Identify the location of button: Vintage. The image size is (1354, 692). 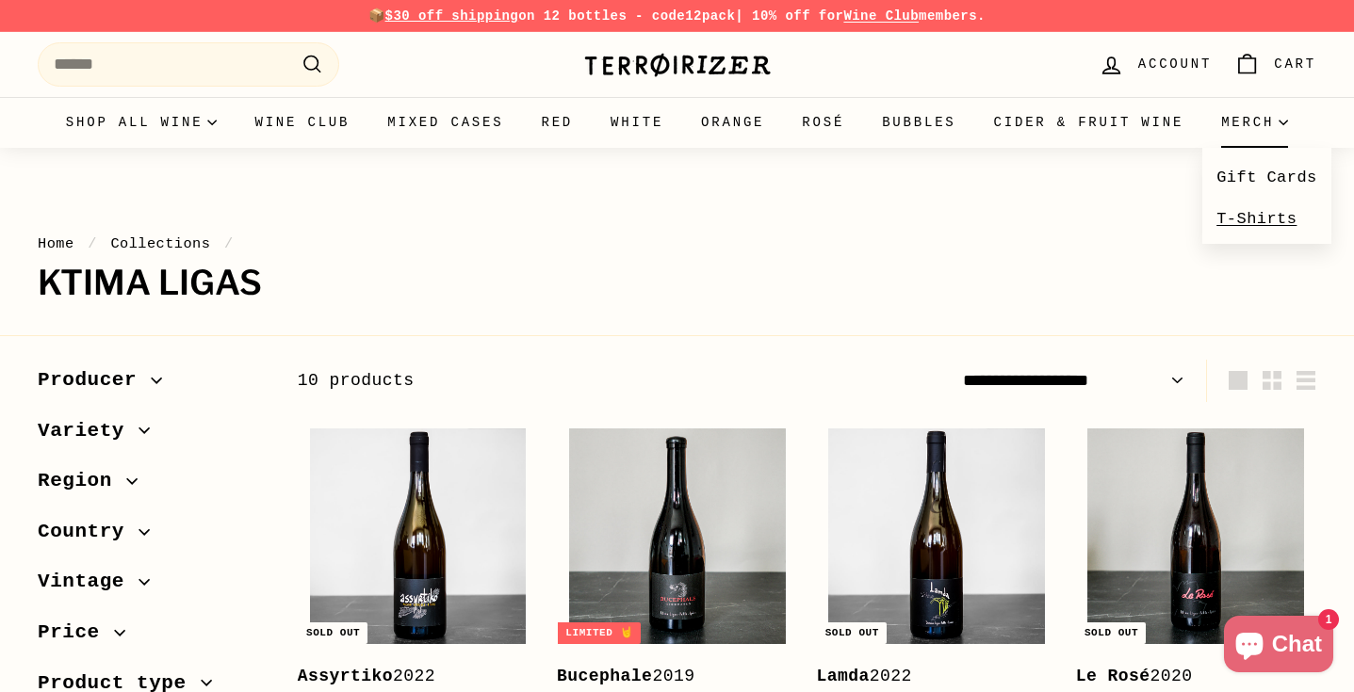
(153, 587).